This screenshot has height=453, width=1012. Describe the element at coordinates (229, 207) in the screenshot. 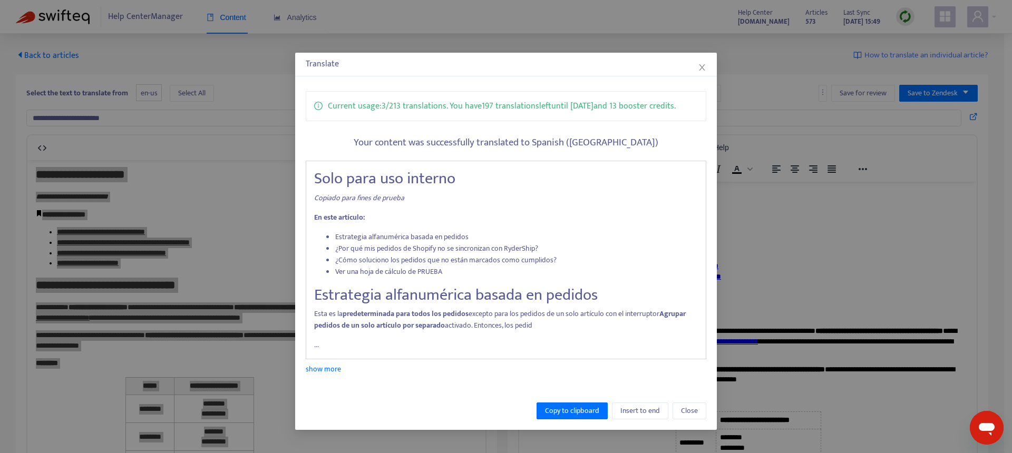

I see `body: Rich Text Area. Press ALT-0 for help.` at that location.